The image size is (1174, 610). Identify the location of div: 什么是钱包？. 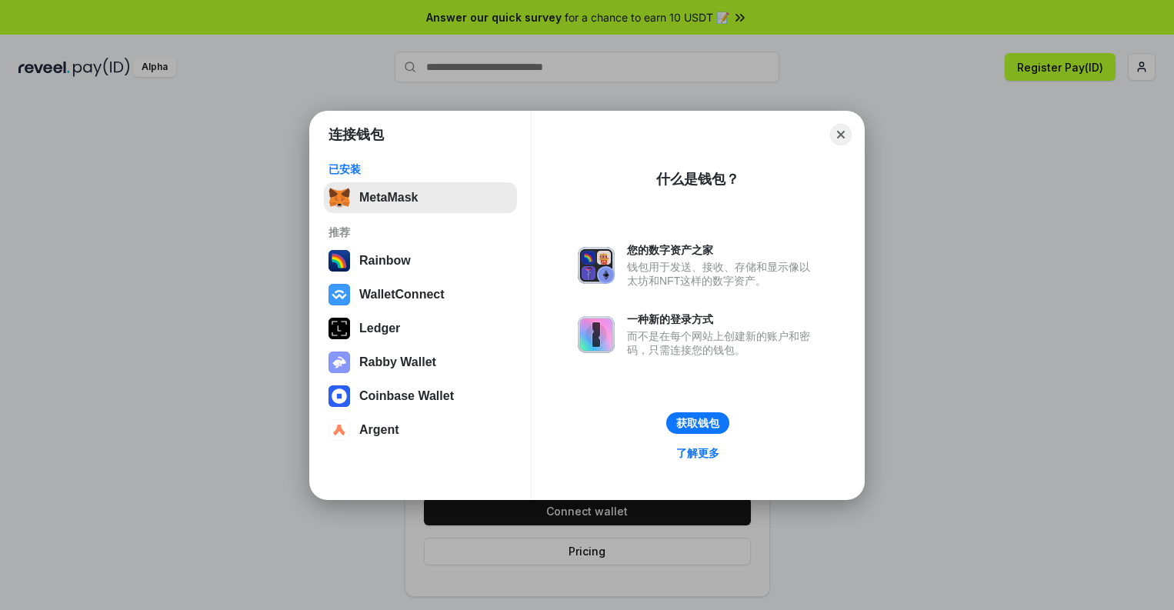
(698, 179).